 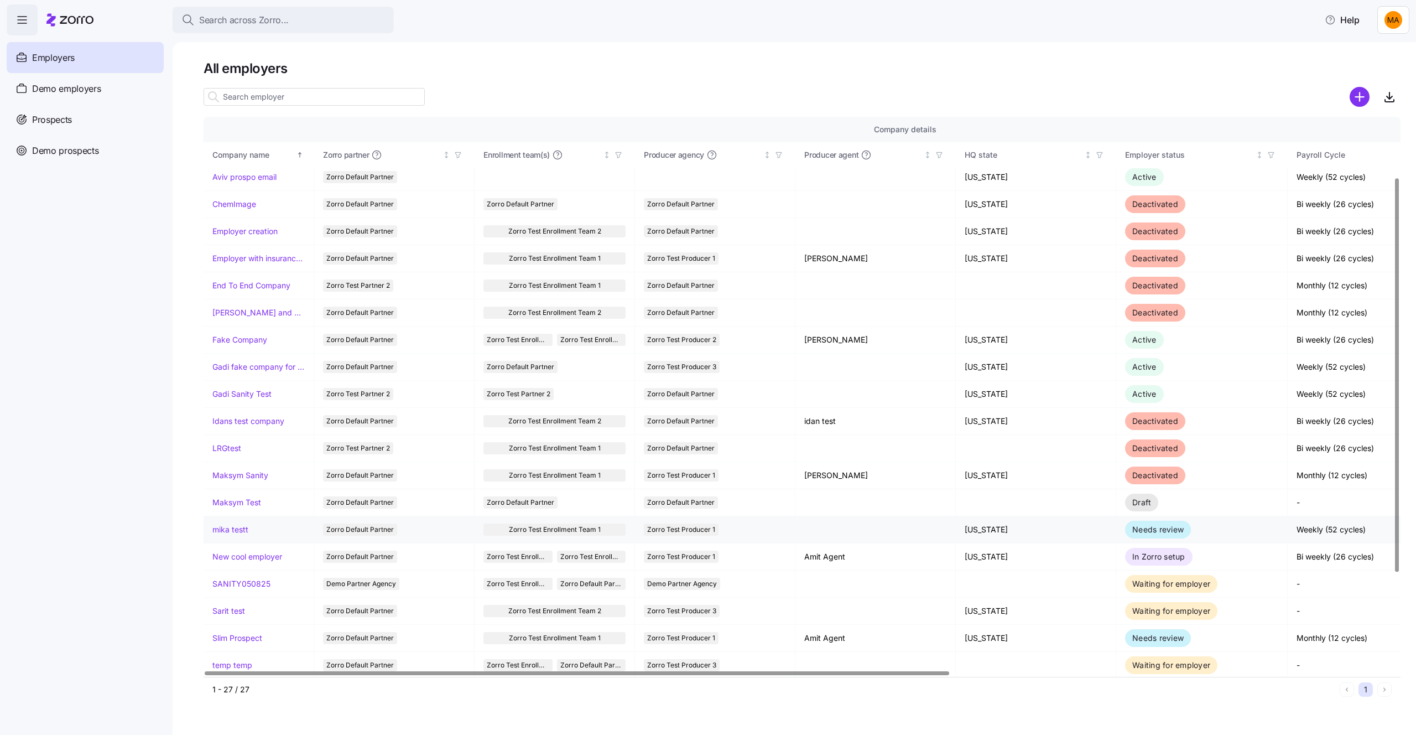 I want to click on th: Producer agencyNot sorted, so click(x=715, y=155).